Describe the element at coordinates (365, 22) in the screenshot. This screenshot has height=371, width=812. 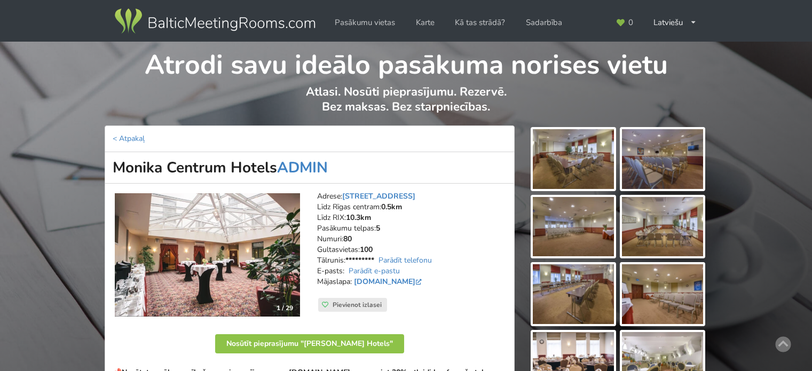
I see `a: Pasākumu vietas` at that location.